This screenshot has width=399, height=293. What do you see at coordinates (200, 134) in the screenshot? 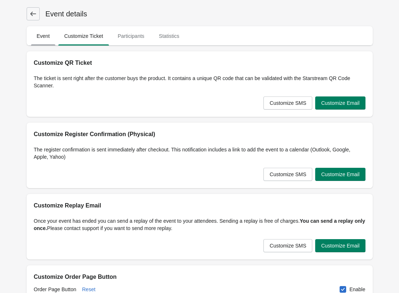
I see `h2: Customize Register Confirmation (Physical)` at bounding box center [200, 134].